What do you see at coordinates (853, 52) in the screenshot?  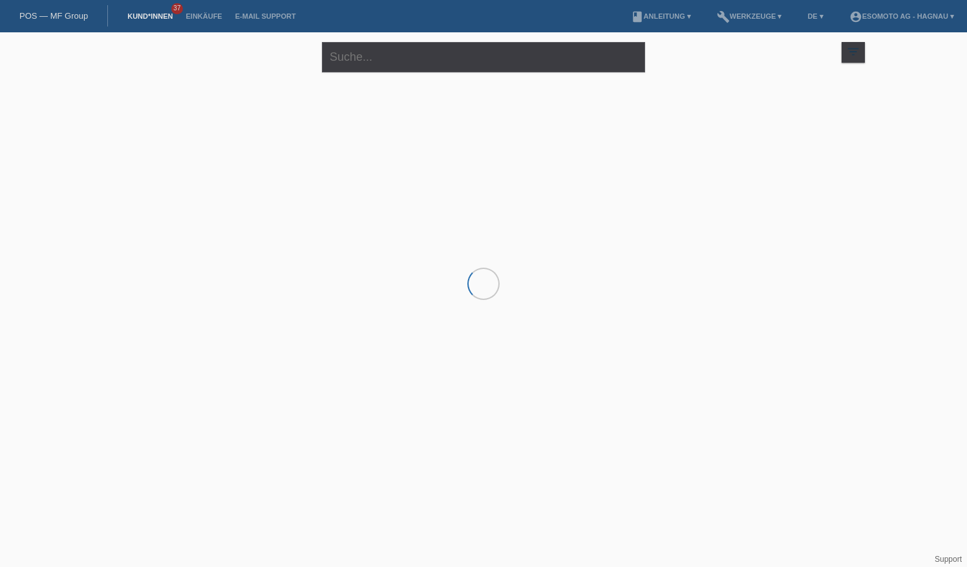 I see `i: filter_list` at bounding box center [853, 52].